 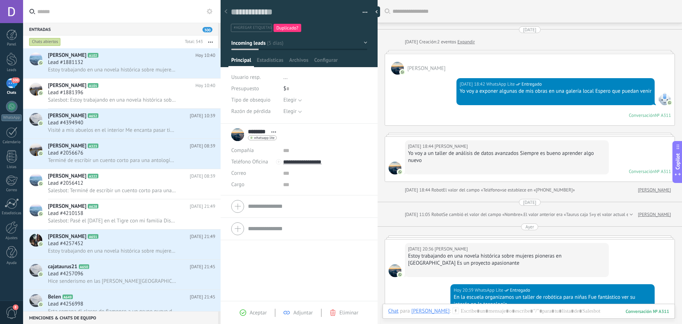 I want to click on span: A323, so click(x=93, y=146).